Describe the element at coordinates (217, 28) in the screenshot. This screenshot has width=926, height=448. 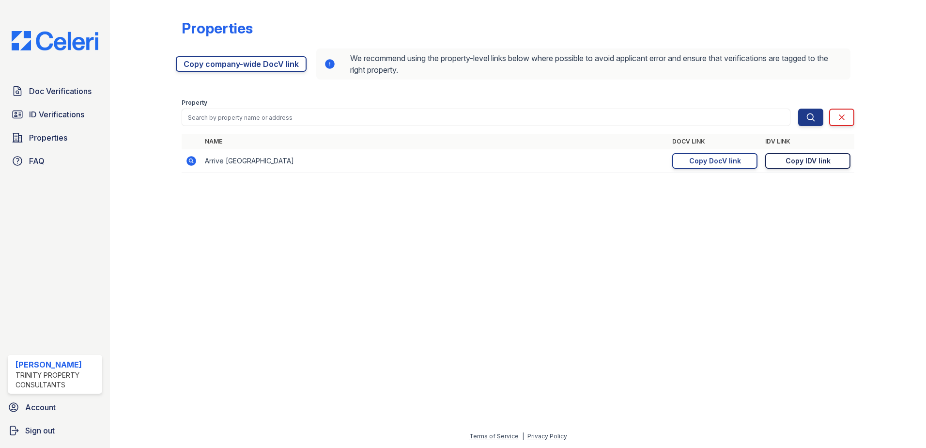
I see `div: Properties` at that location.